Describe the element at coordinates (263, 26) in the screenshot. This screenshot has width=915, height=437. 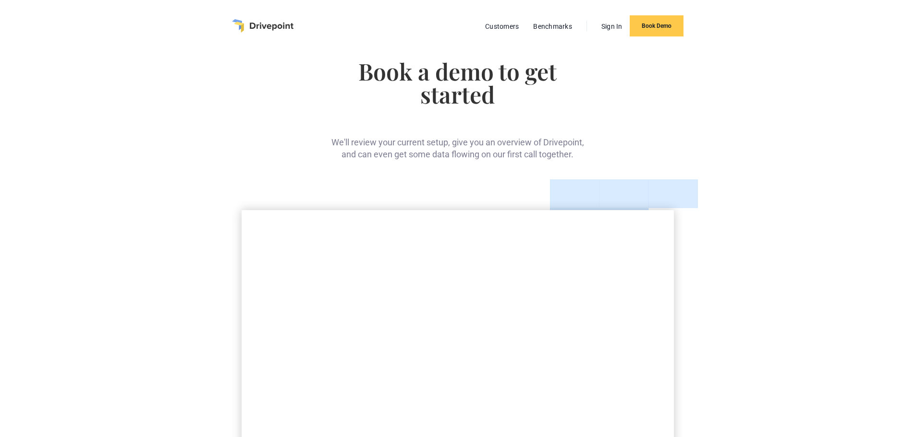
I see `a: home` at that location.